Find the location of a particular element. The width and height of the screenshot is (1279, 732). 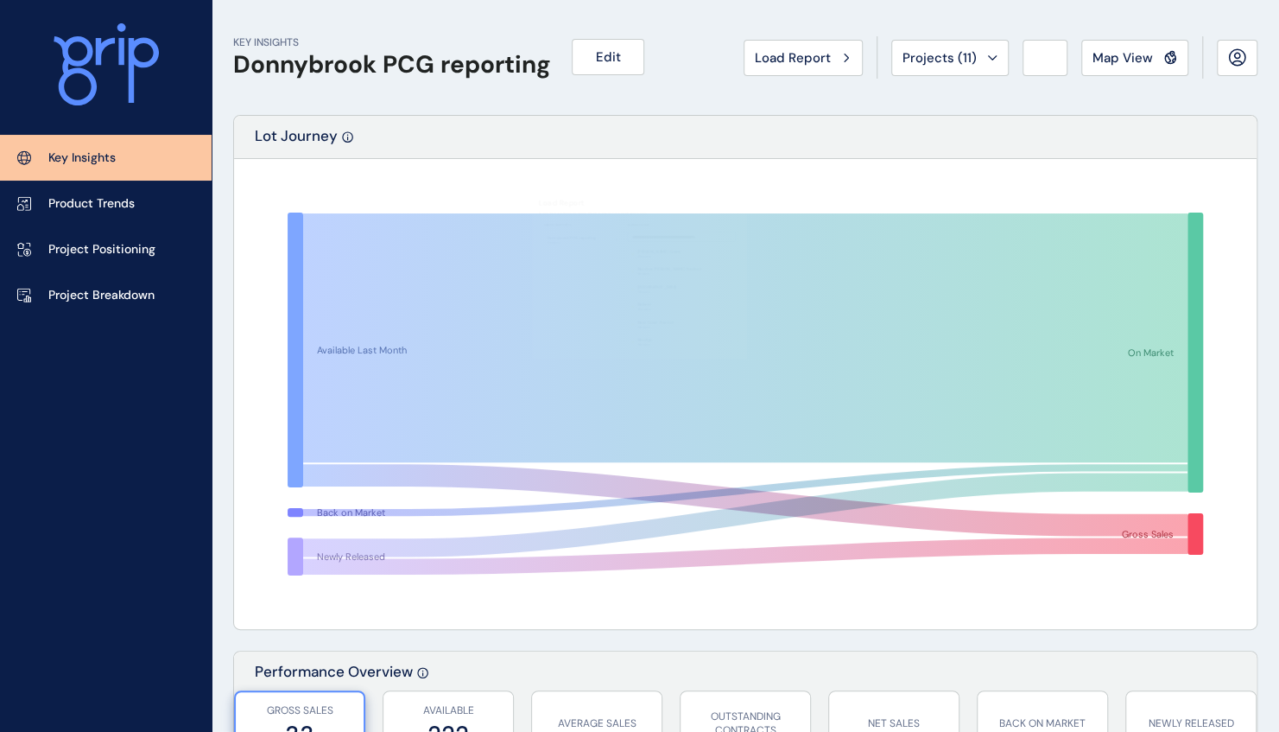

p: NEWLY RELEASED is located at coordinates (1191, 723).